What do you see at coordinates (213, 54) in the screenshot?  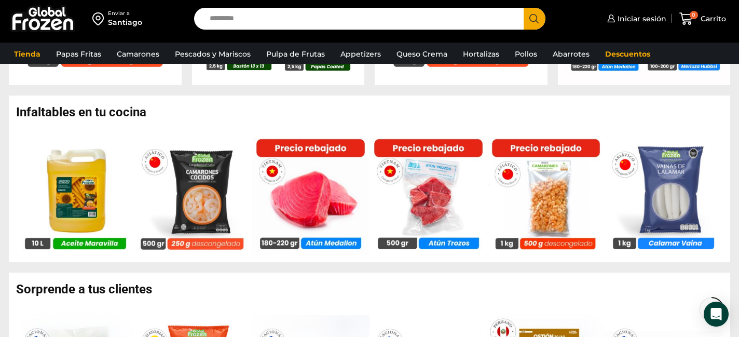 I see `a: Pescados y Mariscos` at bounding box center [213, 54].